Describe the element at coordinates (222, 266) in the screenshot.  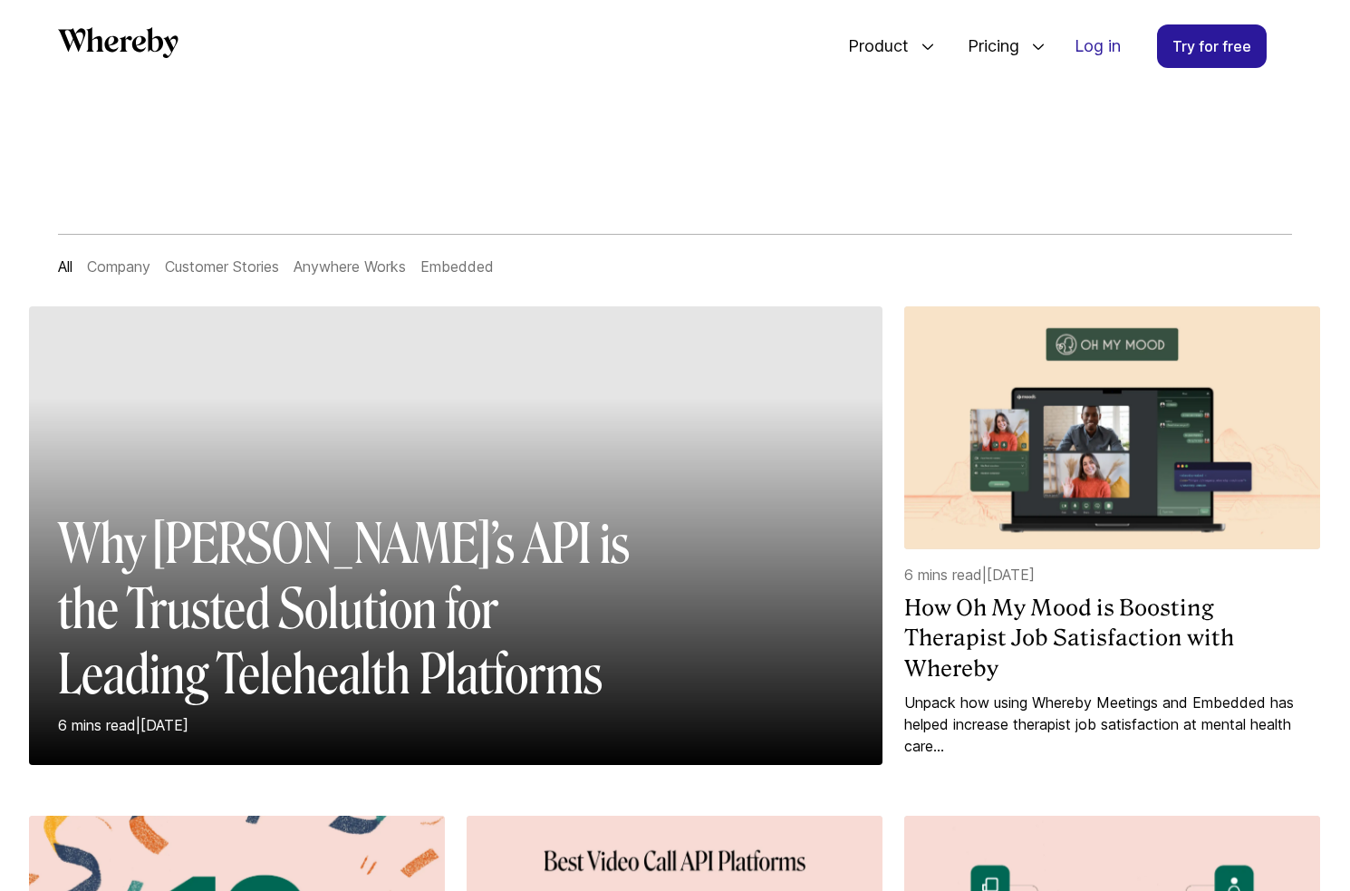
I see `a: Customer Stories` at that location.